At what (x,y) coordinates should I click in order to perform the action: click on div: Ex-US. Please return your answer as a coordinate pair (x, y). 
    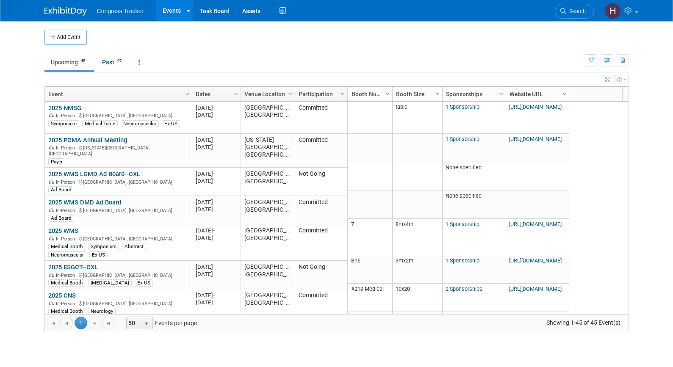
    Looking at the image, I should click on (143, 283).